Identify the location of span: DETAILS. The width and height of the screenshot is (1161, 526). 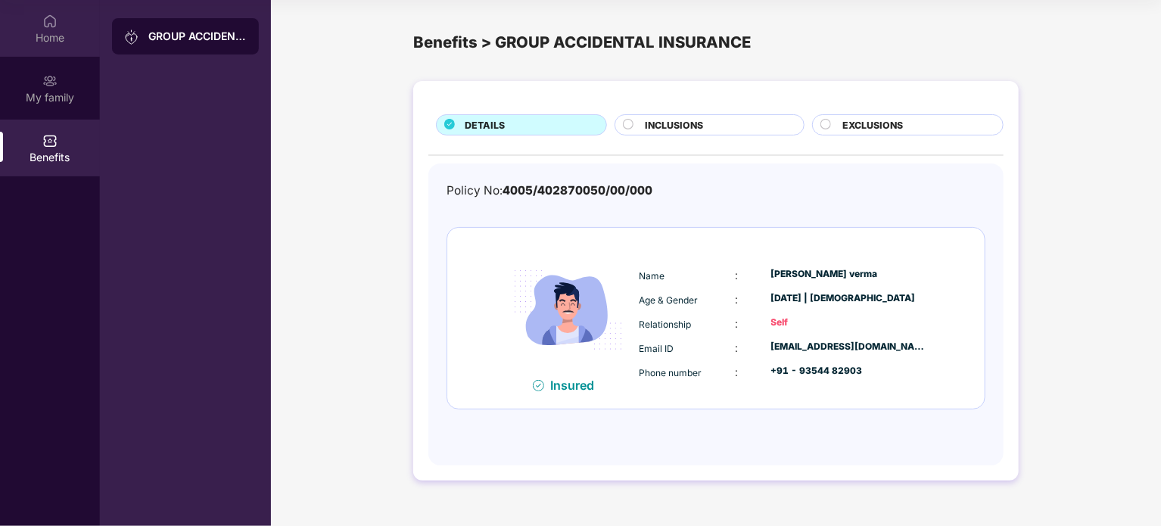
(484, 125).